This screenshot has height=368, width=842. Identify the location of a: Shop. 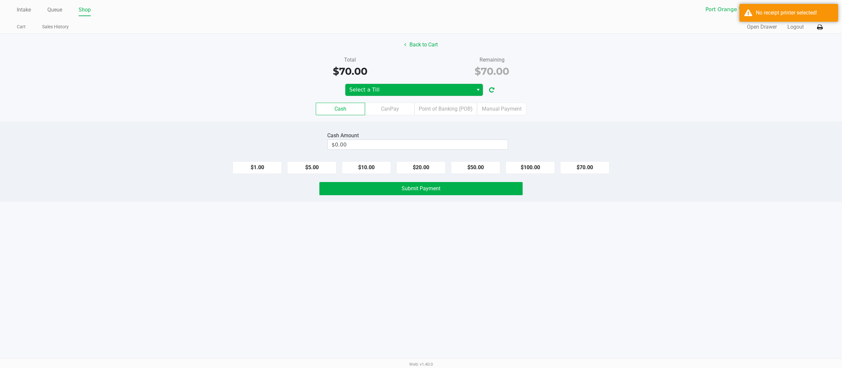
(85, 10).